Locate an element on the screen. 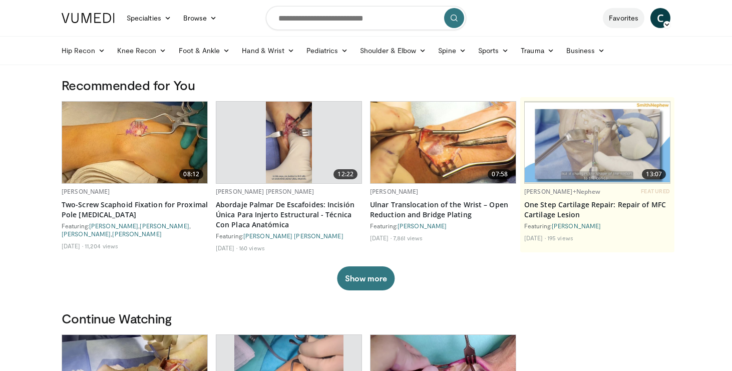 This screenshot has height=371, width=732. a: Pediatrics is located at coordinates (327, 51).